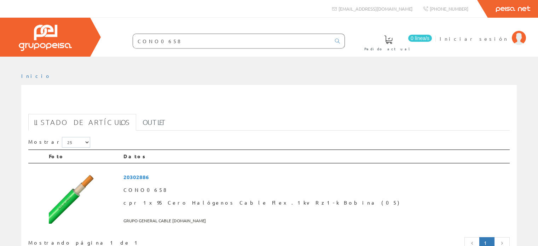  Describe the element at coordinates (315, 156) in the screenshot. I see `th: Datos` at that location.